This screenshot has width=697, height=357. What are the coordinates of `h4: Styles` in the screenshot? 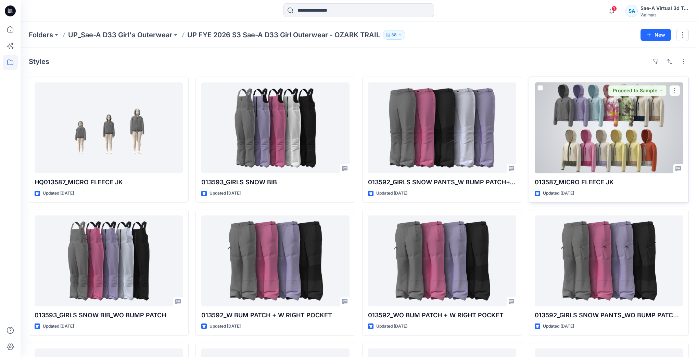 It's located at (39, 62).